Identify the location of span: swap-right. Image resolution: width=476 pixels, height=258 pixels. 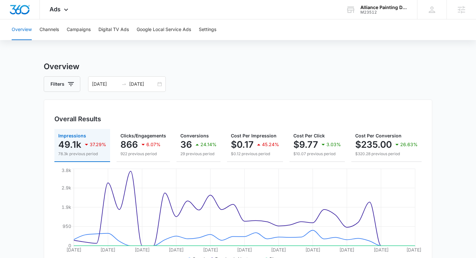
(124, 84).